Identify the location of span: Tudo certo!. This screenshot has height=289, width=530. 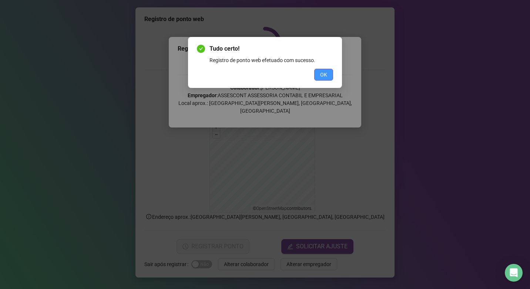
(271, 49).